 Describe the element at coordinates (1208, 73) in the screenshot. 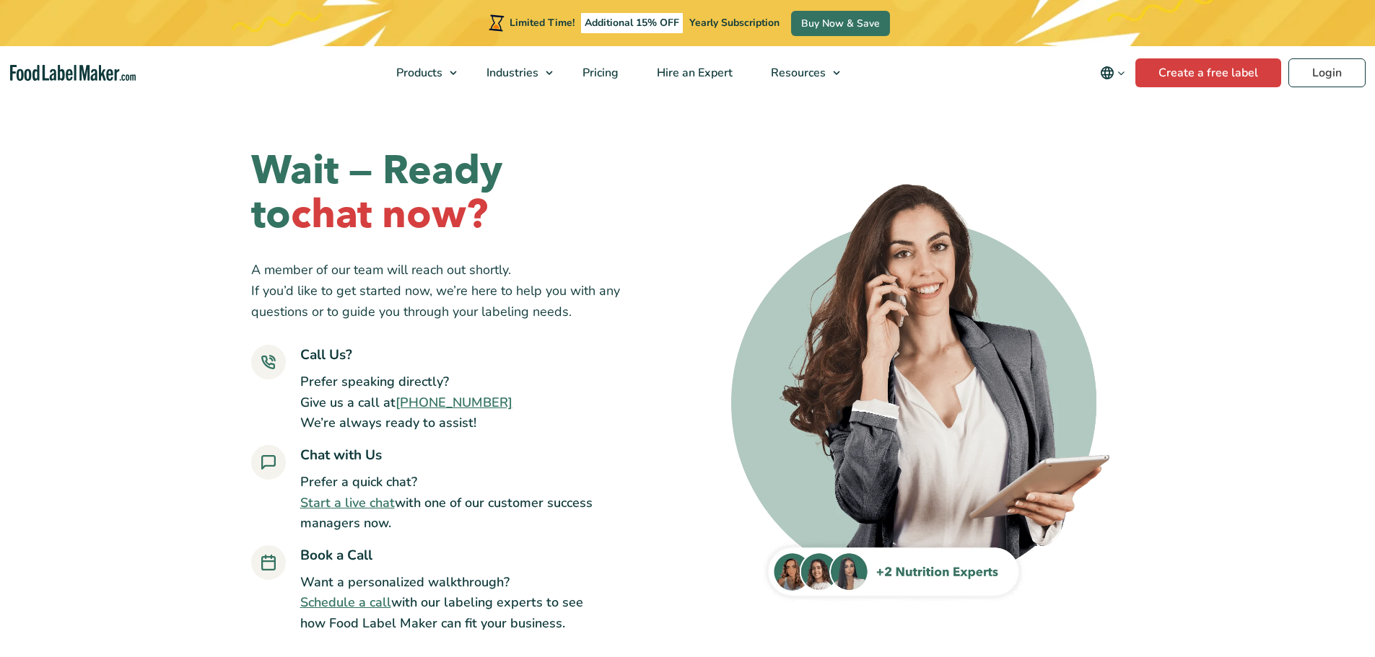

I see `a: Create a free label` at that location.